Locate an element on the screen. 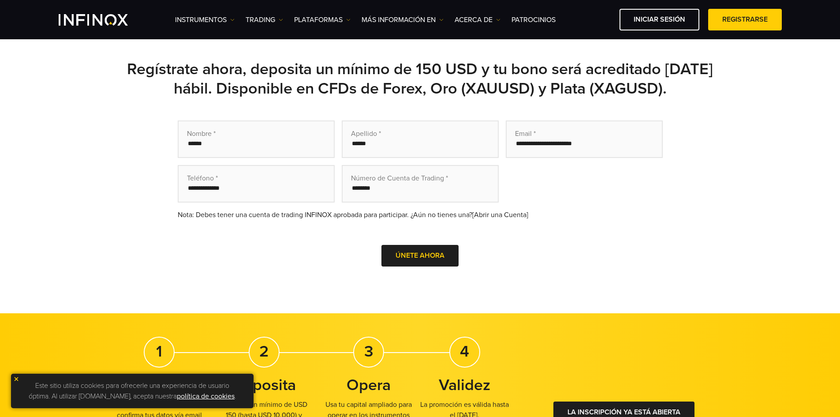 The width and height of the screenshot is (840, 417). span: Únete Ahora is located at coordinates (420, 255).